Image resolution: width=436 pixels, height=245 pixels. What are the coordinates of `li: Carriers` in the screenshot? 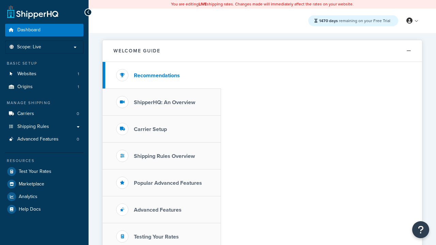 It's located at (44, 114).